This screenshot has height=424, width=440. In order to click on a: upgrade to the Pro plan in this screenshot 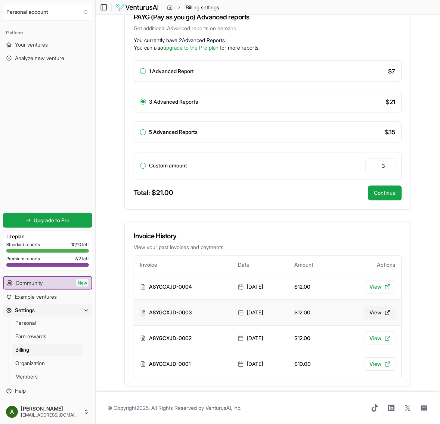, I will do `click(191, 47)`.